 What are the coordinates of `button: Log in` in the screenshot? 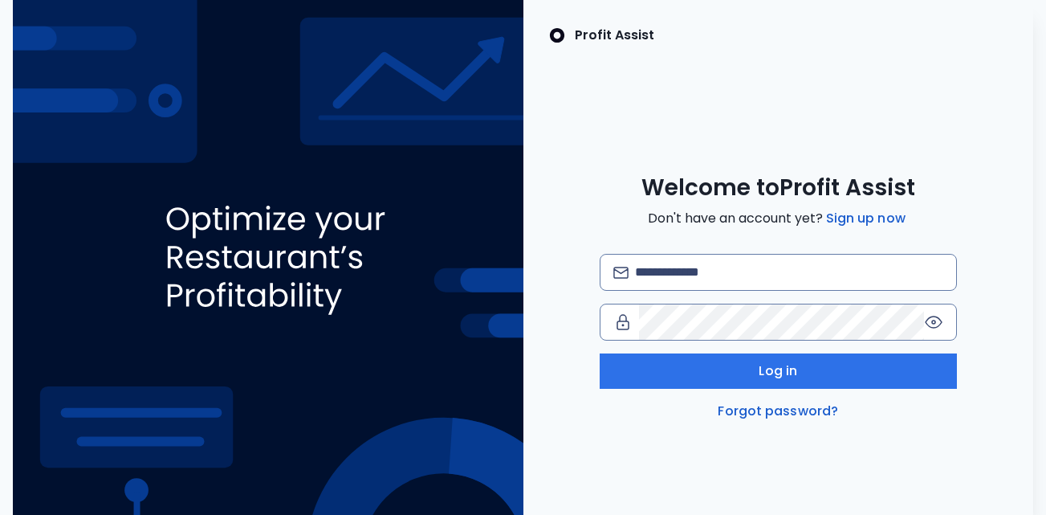 It's located at (778, 371).